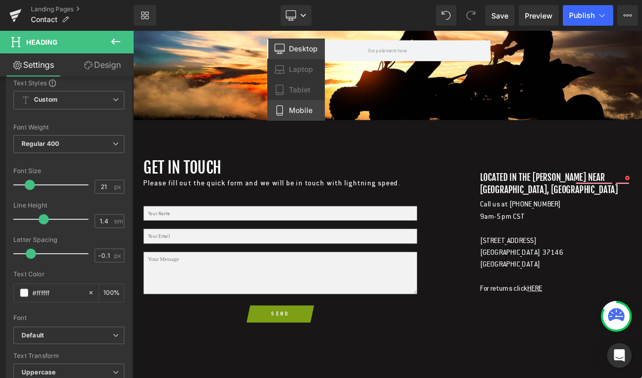 This screenshot has height=378, width=642. Describe the element at coordinates (46, 100) in the screenshot. I see `b: Custom` at that location.